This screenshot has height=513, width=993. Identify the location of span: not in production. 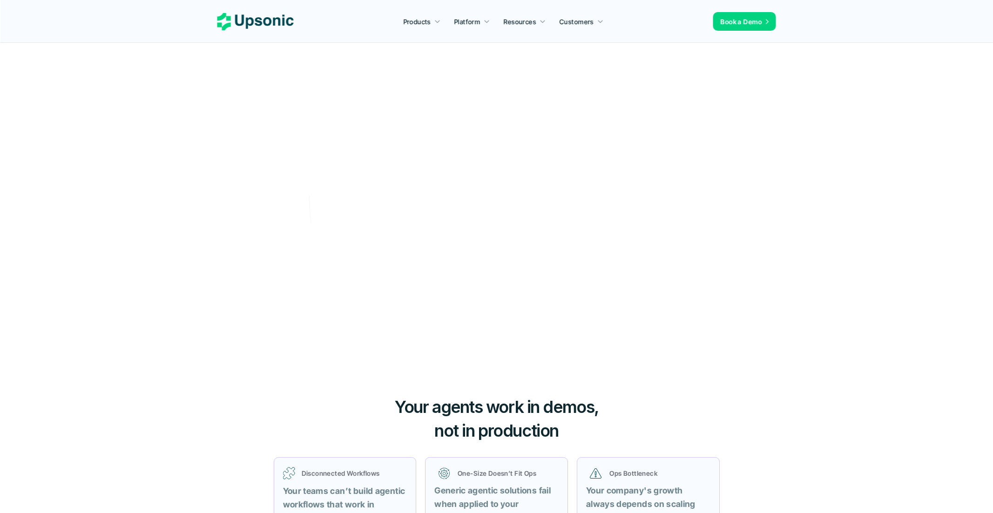
(496, 431).